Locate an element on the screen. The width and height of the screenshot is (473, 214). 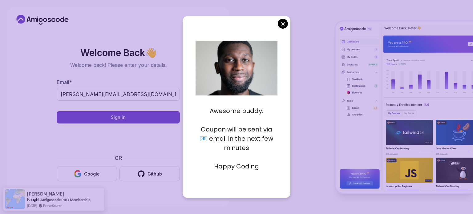
img: Amigoscode Dashboard is located at coordinates (404, 107).